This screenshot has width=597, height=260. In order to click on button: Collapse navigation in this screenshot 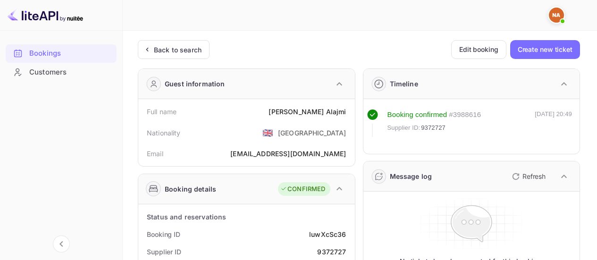, I will do `click(61, 244)`.